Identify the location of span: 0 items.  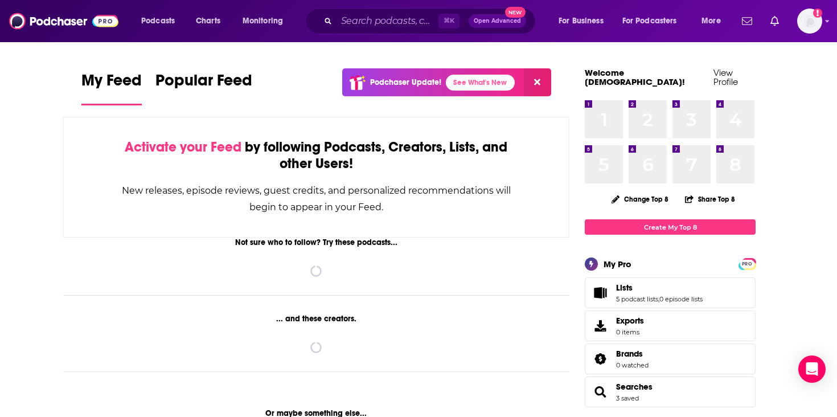
(630, 332).